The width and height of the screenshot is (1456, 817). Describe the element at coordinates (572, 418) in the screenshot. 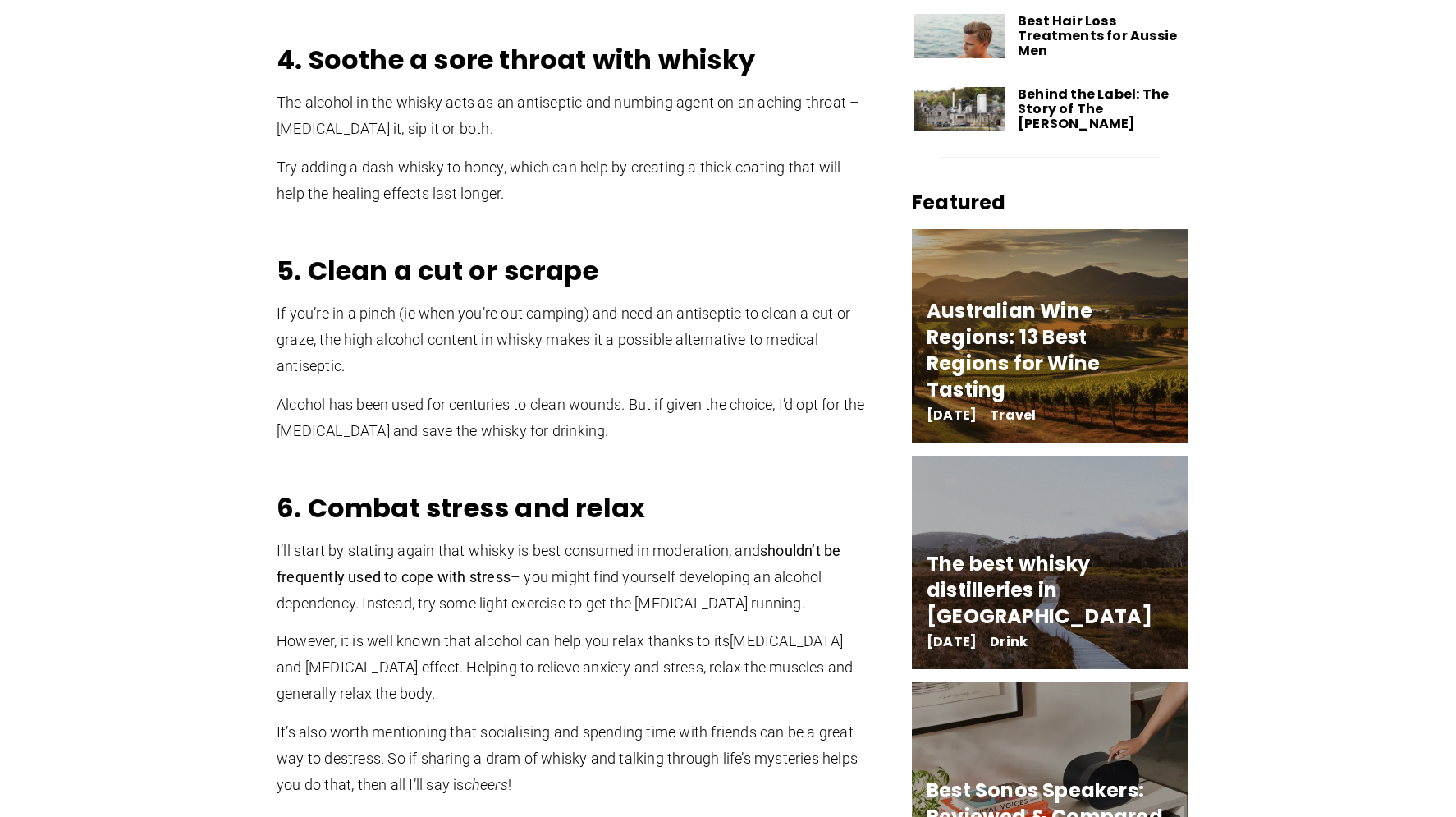

I see `p: Alcohol has been used for centuries to clean wounds. But if given the choice, I’d opt for the [ME...` at that location.